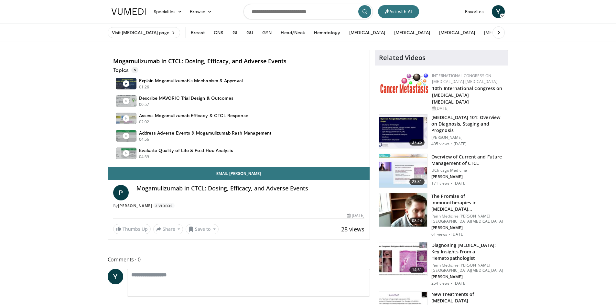  I want to click on button: Save to, so click(202, 229).